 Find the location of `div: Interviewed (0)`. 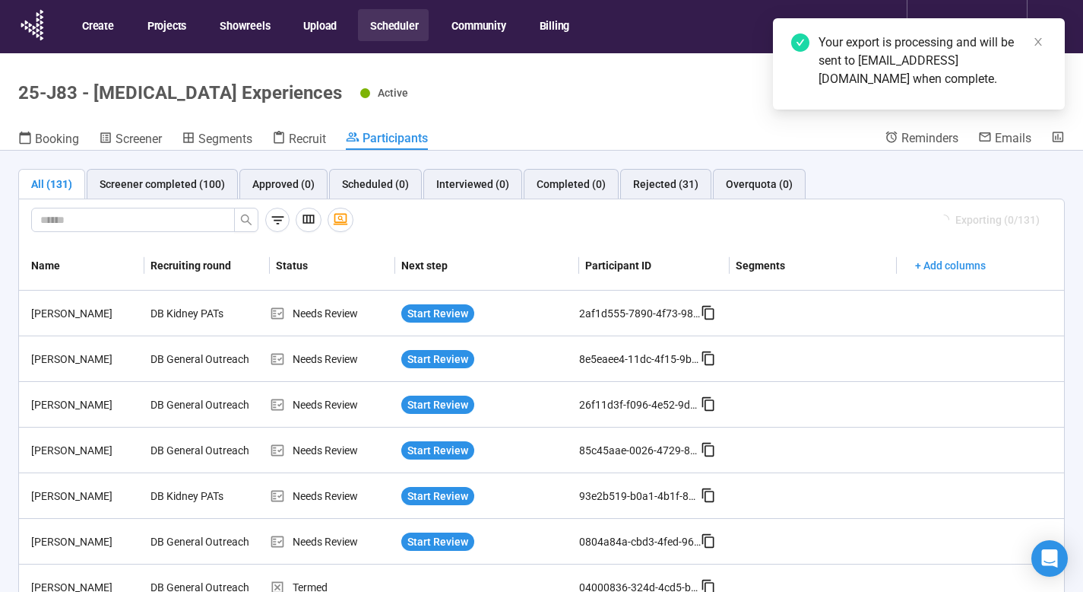

div: Interviewed (0) is located at coordinates (473, 184).